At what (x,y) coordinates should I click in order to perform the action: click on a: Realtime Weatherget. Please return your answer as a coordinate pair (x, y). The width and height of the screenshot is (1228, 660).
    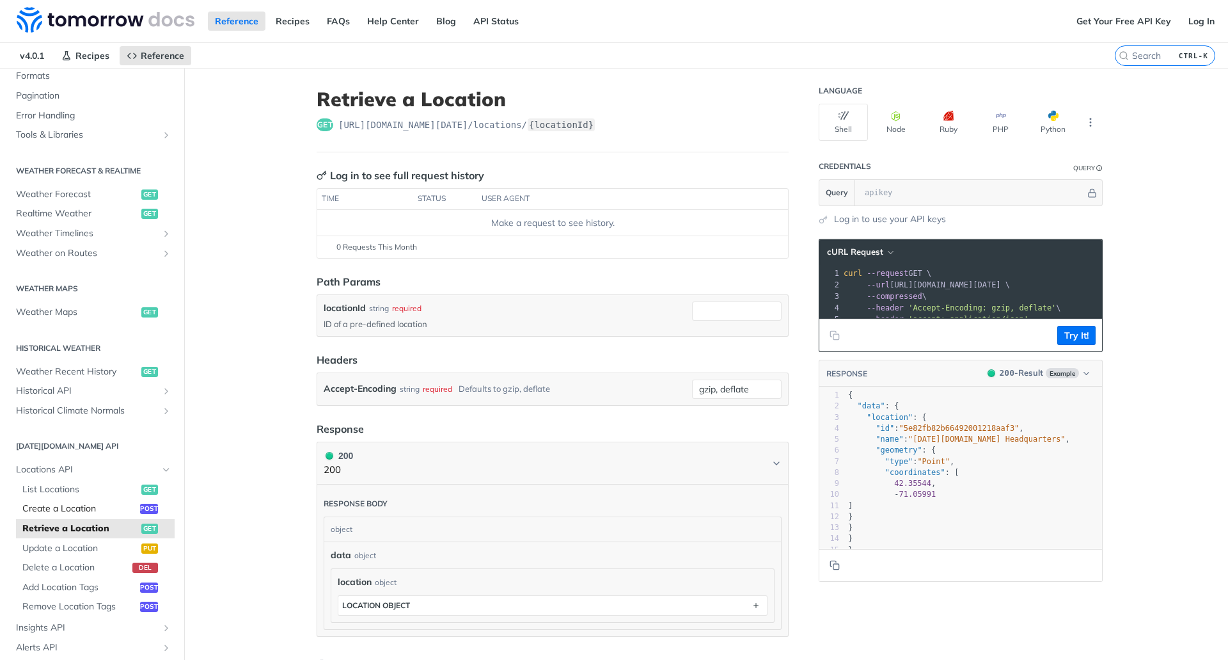
    Looking at the image, I should click on (92, 214).